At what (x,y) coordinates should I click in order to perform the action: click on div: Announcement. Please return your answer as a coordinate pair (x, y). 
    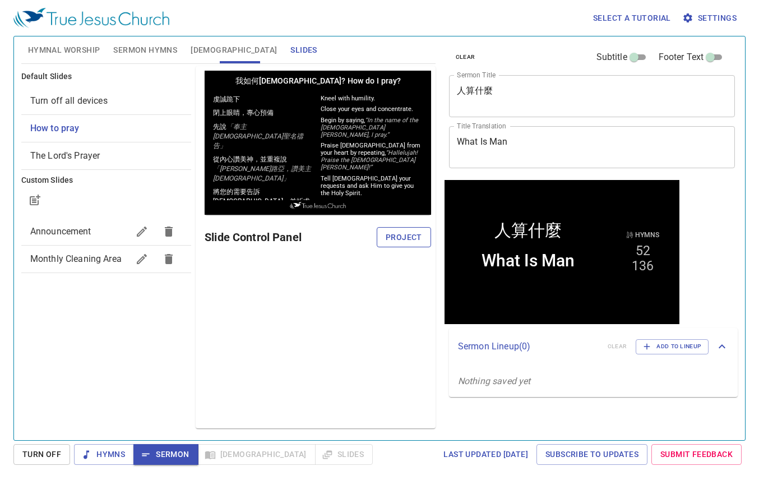
    Looking at the image, I should click on (106, 232).